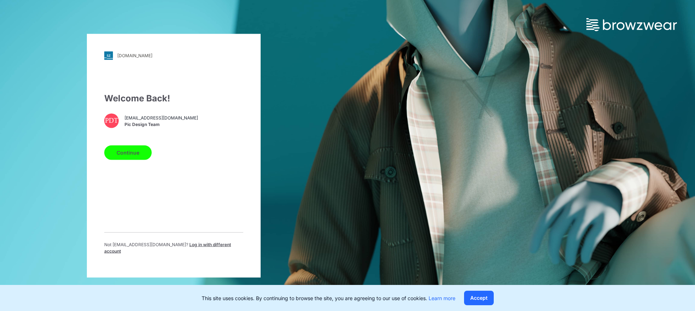 Image resolution: width=695 pixels, height=311 pixels. I want to click on div: PDT, so click(111, 120).